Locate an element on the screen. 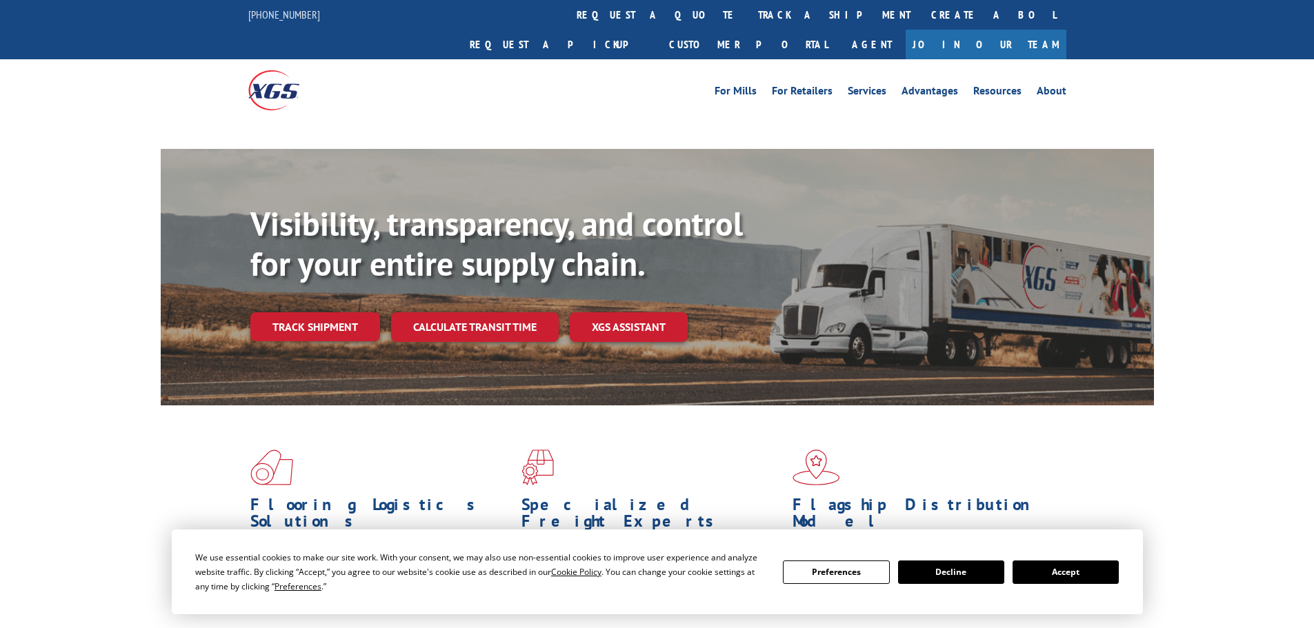  b: Visibility, transparency, and control for your entire supply chain. is located at coordinates (497, 243).